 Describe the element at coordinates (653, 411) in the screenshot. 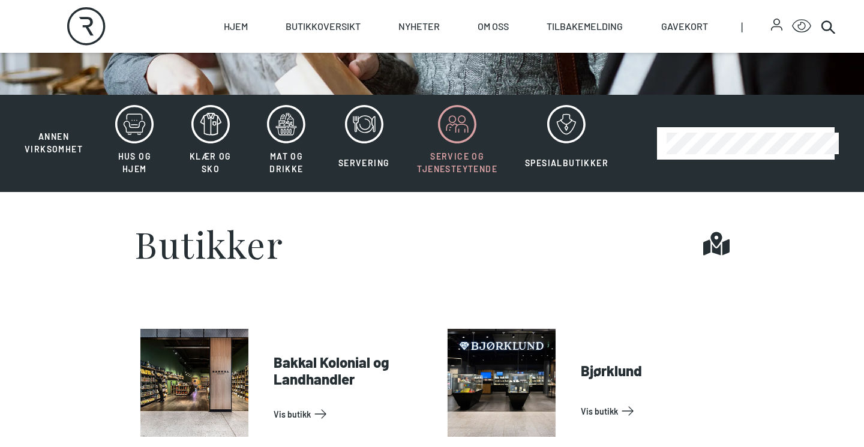

I see `a: Vis Butikk: Bjørklund` at that location.